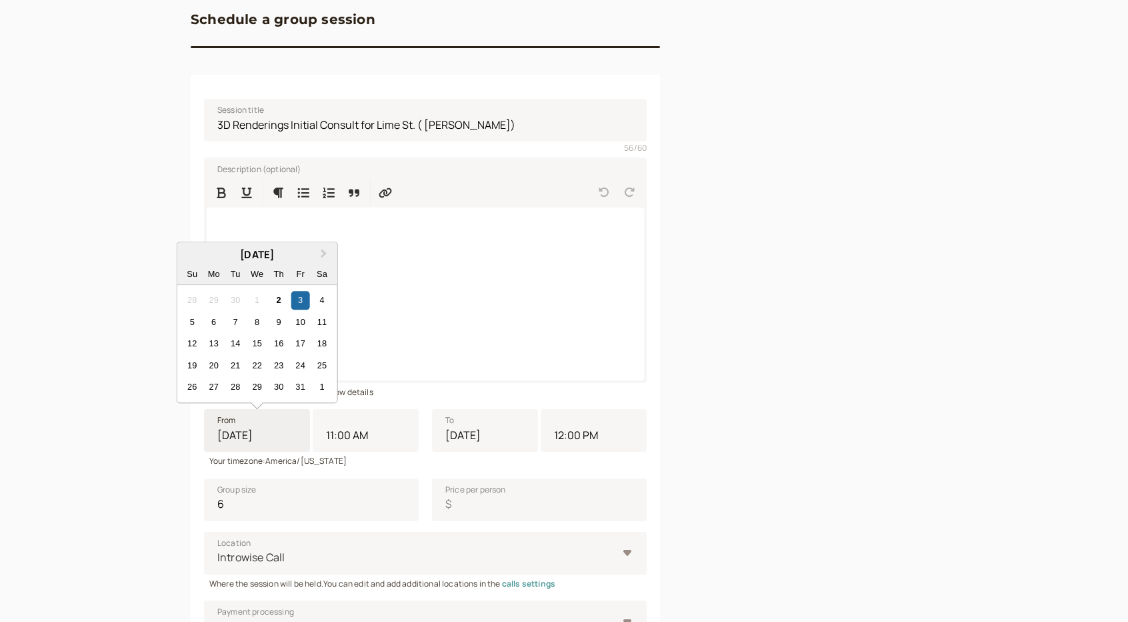  What do you see at coordinates (192, 365) in the screenshot?
I see `div: Choose Sunday, October 19th, 2025` at bounding box center [192, 365].